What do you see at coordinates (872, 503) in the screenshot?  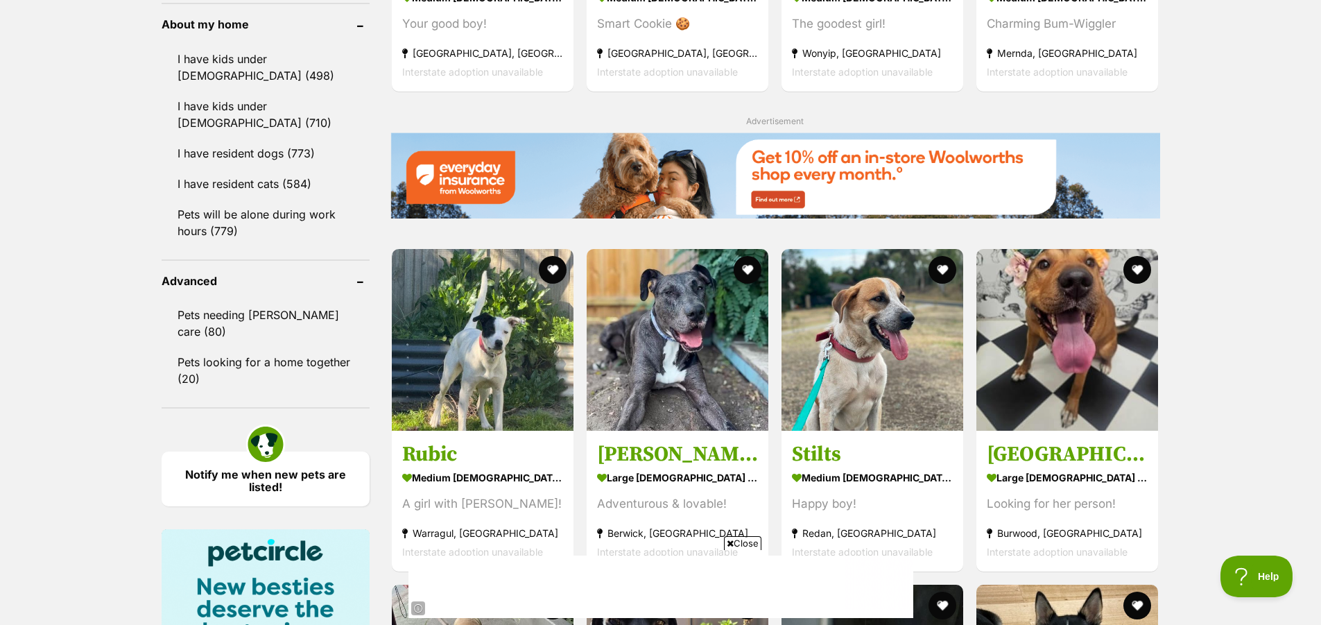 I see `div: Happy boy!` at bounding box center [872, 503].